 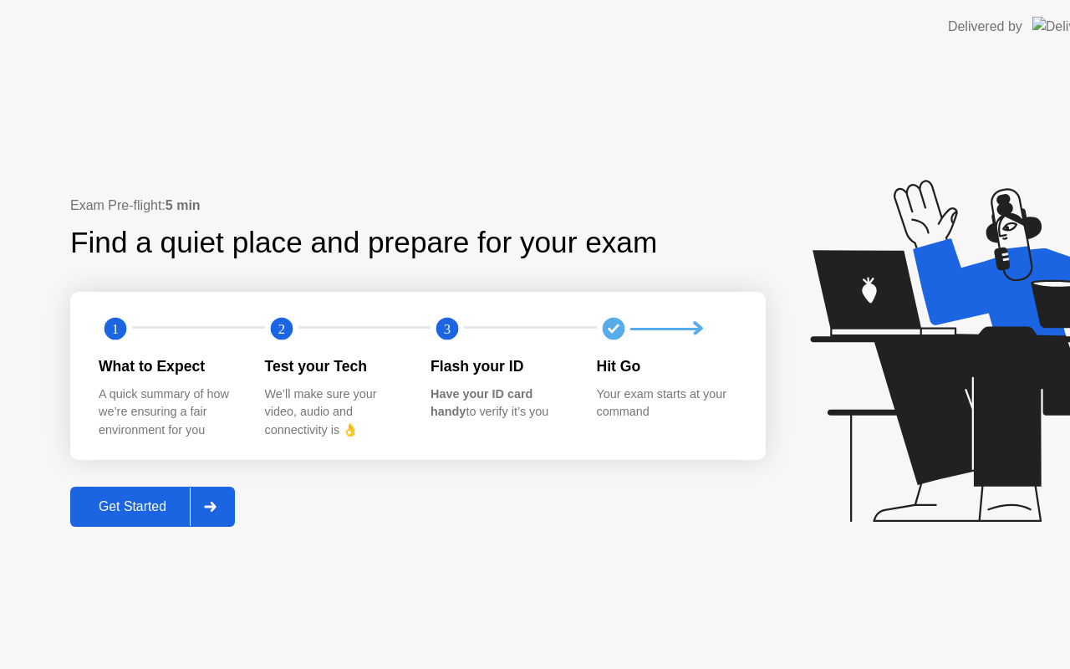 I want to click on button: Get Started, so click(x=152, y=507).